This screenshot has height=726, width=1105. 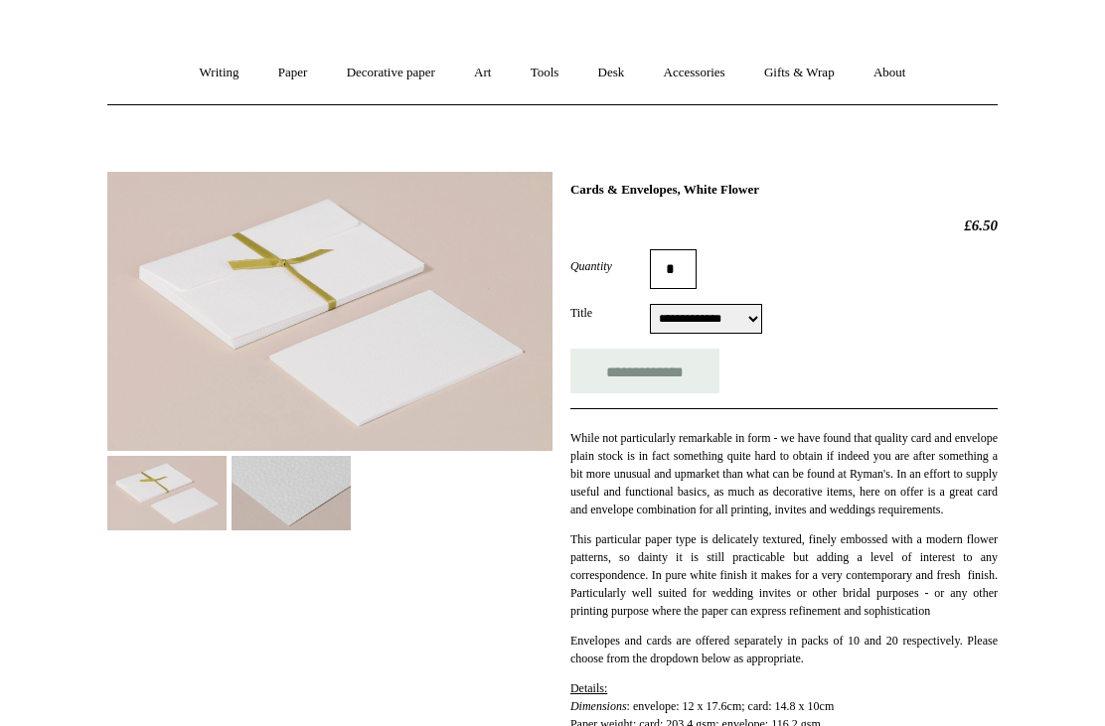 What do you see at coordinates (695, 73) in the screenshot?
I see `a: Accessories` at bounding box center [695, 73].